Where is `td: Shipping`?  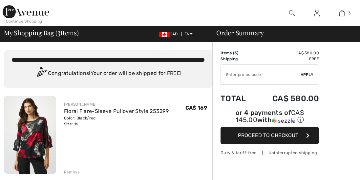
td: Shipping is located at coordinates (238, 59).